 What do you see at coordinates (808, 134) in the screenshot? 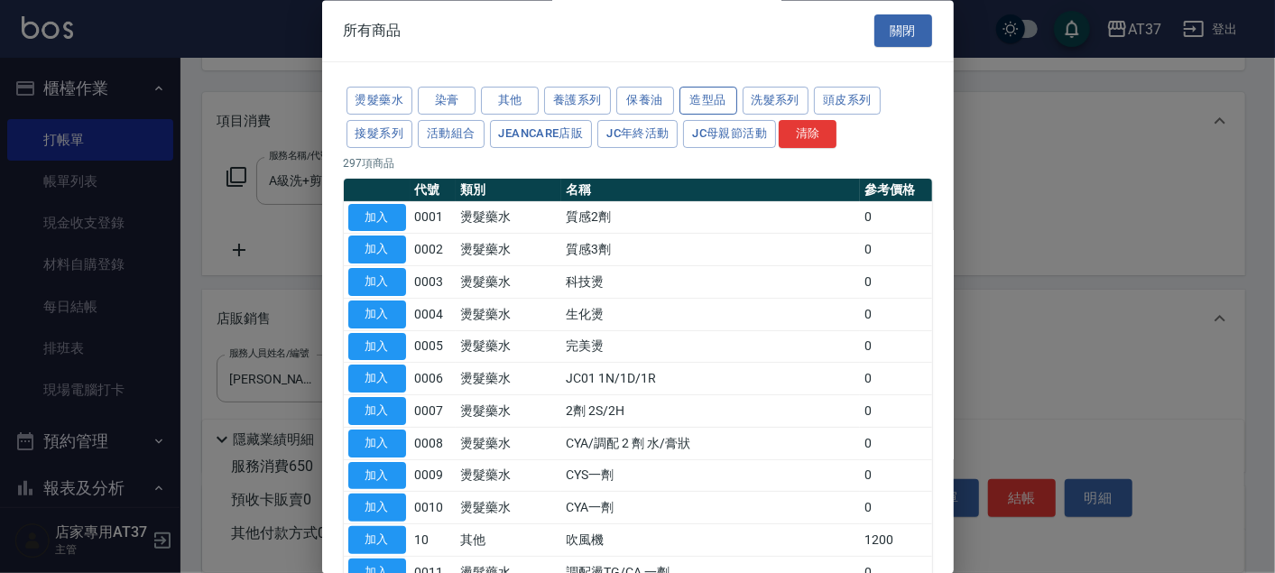
I see `button: 清除` at bounding box center [808, 134].